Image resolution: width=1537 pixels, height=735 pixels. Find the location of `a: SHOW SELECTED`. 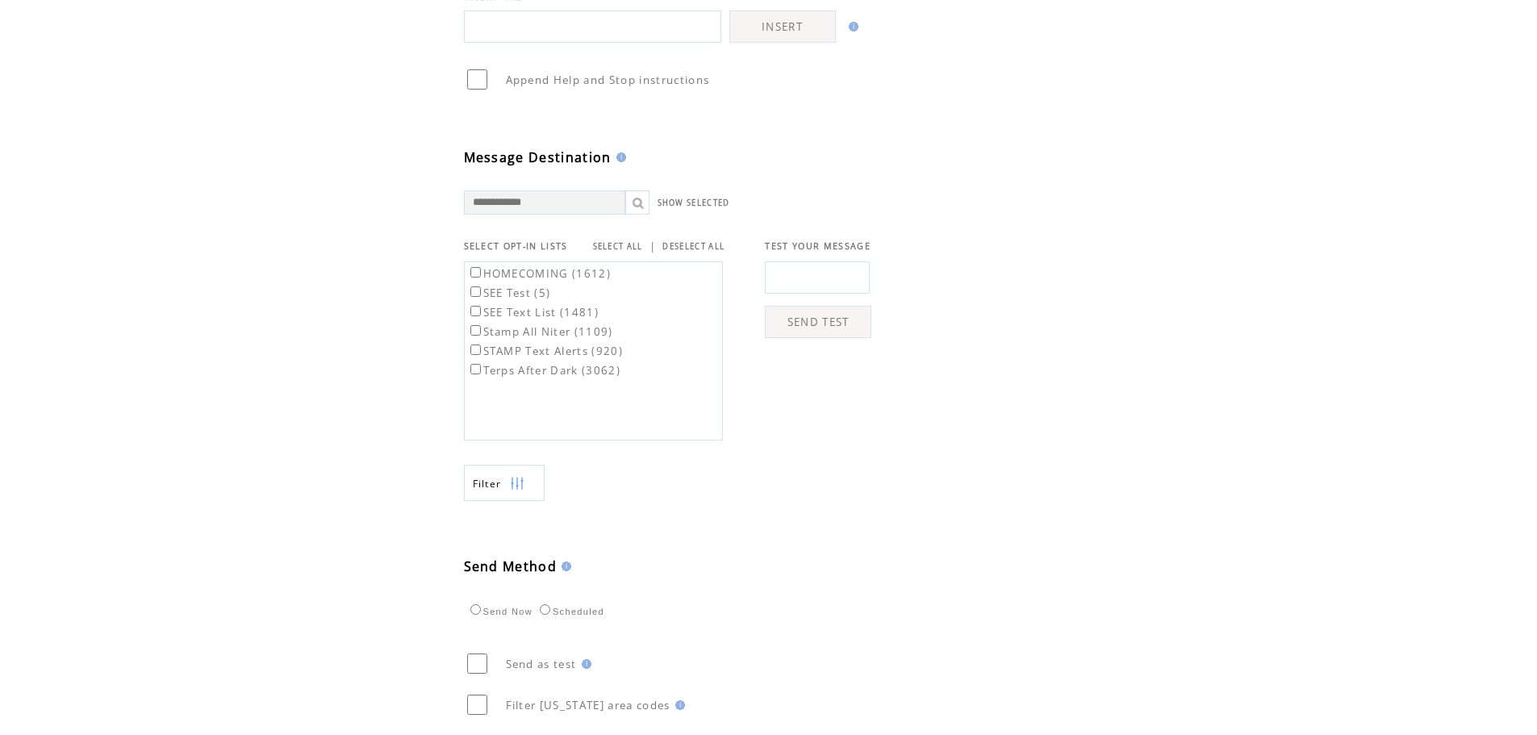

a: SHOW SELECTED is located at coordinates (694, 202).